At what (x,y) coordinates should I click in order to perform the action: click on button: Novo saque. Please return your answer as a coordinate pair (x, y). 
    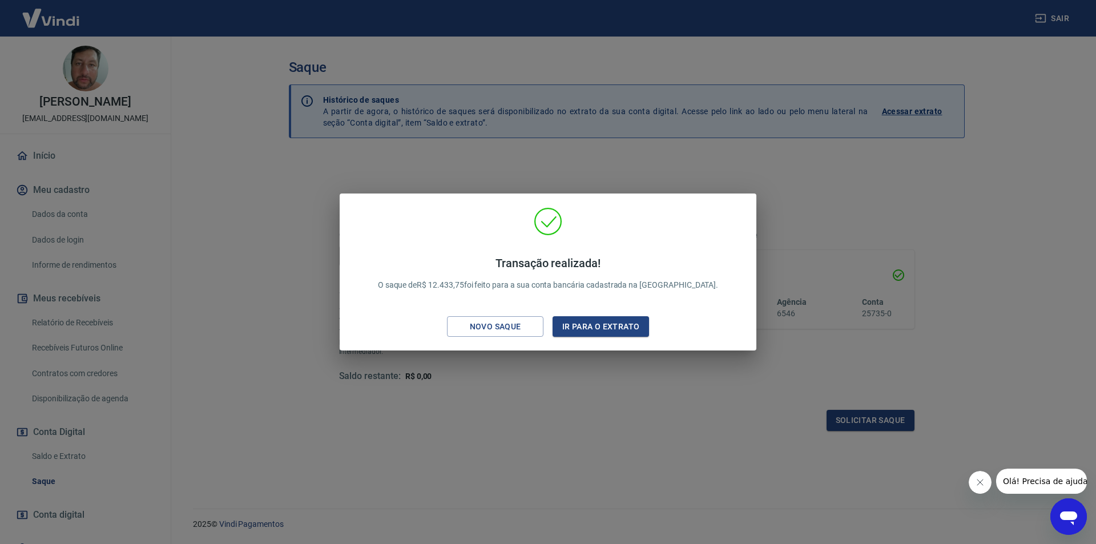
    Looking at the image, I should click on (495, 326).